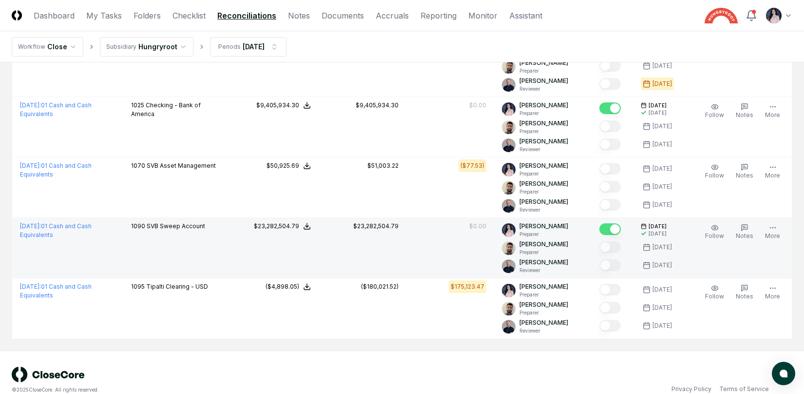  I want to click on span: 1095, so click(138, 286).